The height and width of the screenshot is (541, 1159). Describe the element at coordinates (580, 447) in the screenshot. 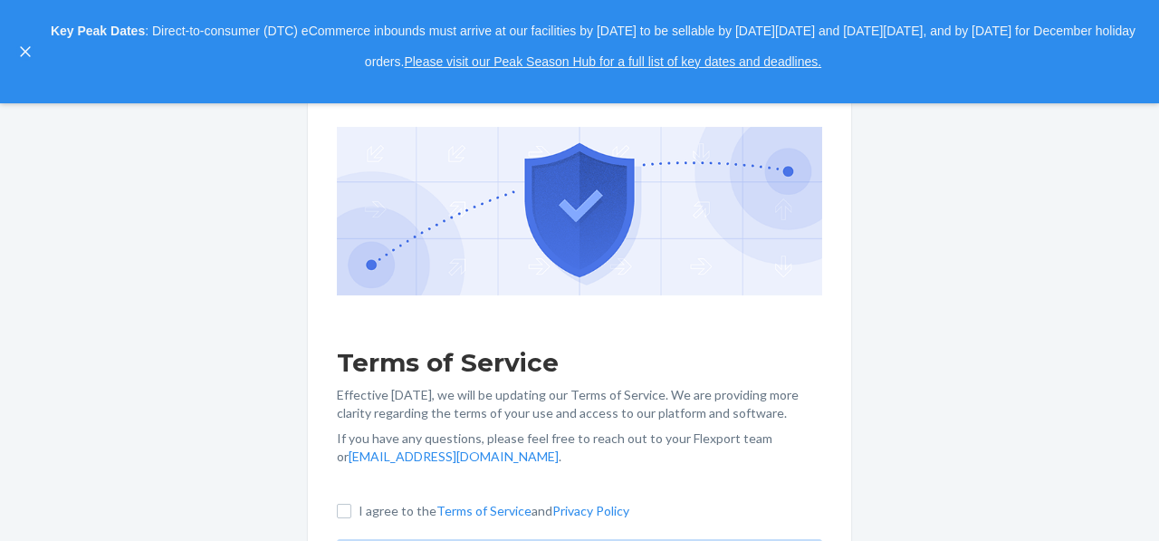

I see `p: If you have any questions, please feel free to reach out to your Flexport team or .` at that location.